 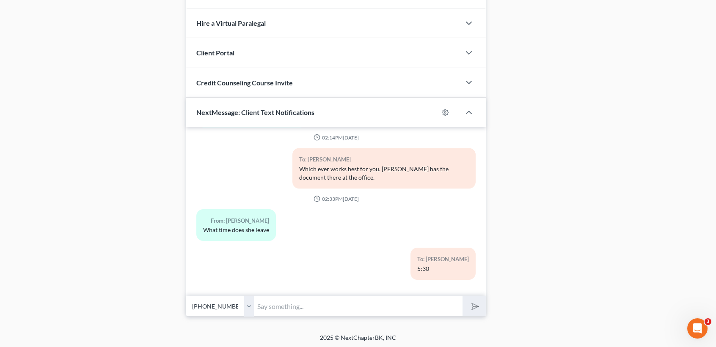 What do you see at coordinates (255, 112) in the screenshot?
I see `span: NextMessage: Client Text Notifications` at bounding box center [255, 112].